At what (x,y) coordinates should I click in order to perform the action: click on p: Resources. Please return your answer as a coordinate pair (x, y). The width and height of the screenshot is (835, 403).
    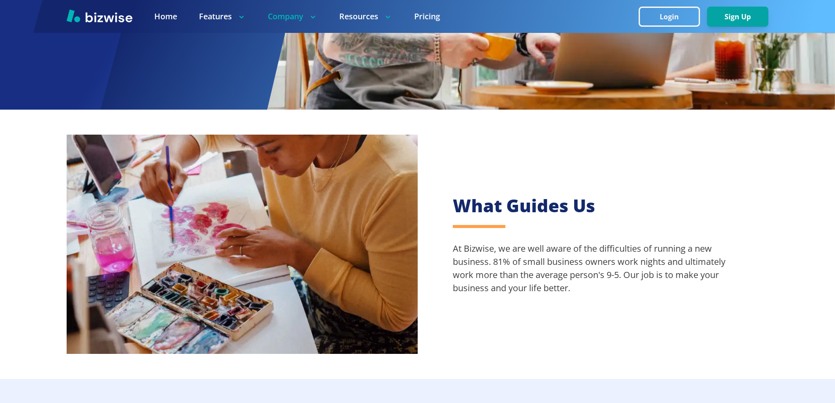
    Looking at the image, I should click on (366, 16).